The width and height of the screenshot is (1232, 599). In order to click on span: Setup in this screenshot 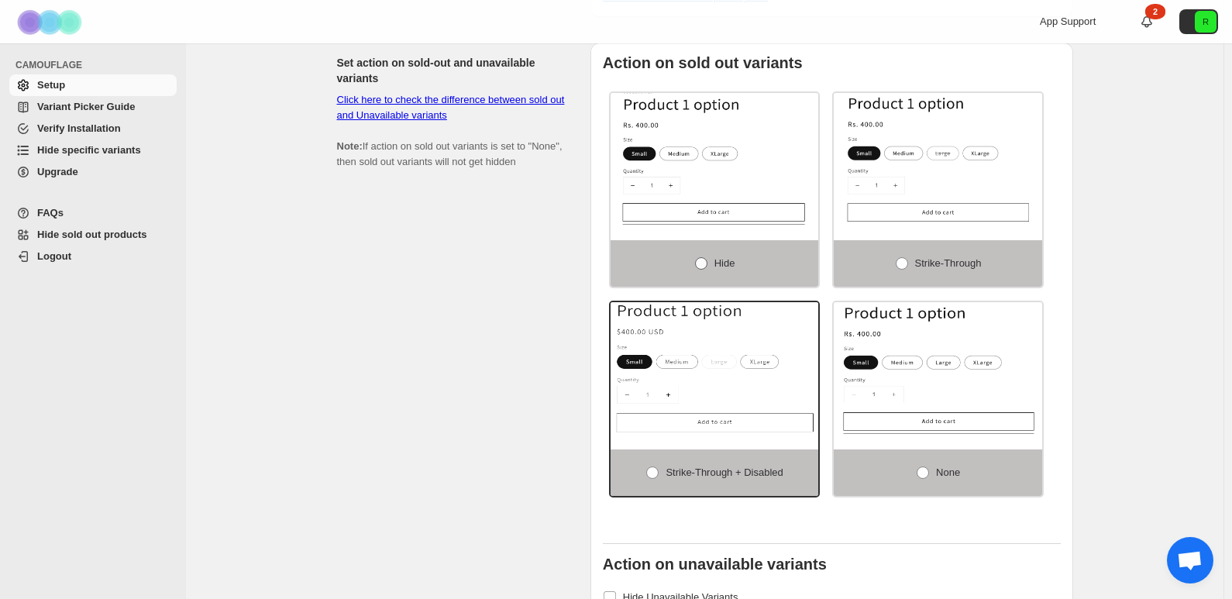, I will do `click(51, 84)`.